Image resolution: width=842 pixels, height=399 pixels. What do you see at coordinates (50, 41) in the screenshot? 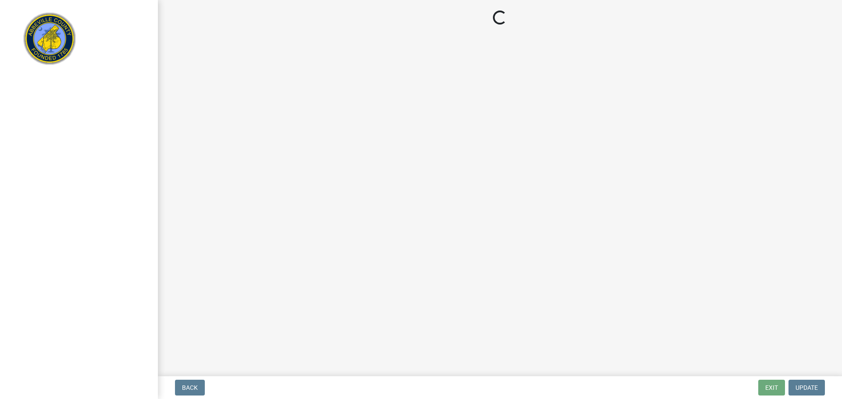
I see `img: Abbeville County, South Carolina` at bounding box center [50, 41].